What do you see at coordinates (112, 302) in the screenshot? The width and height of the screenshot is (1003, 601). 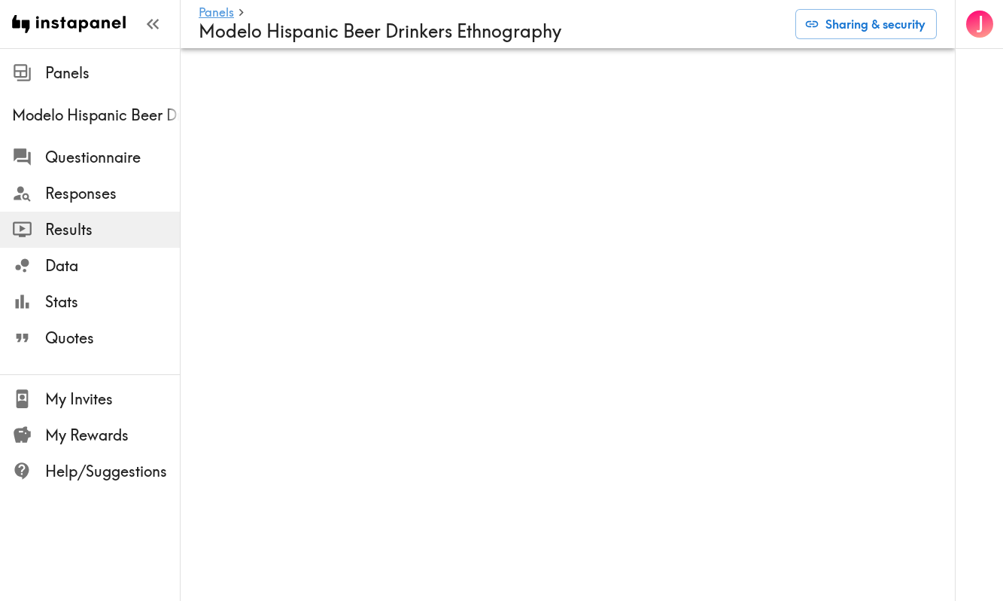 I see `span: Stats` at bounding box center [112, 302].